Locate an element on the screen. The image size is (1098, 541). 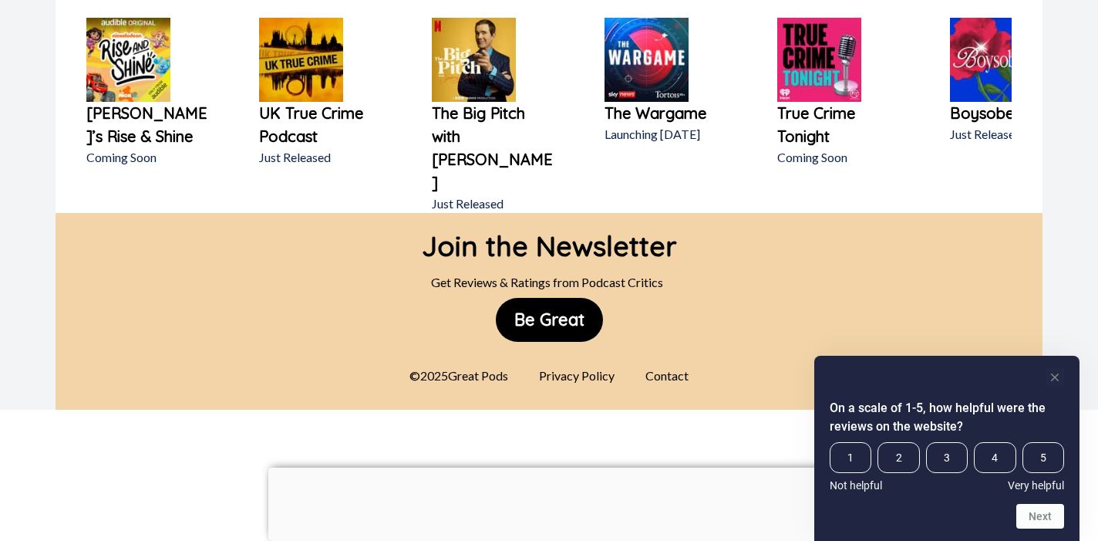
a: UK True Crime Podcast is located at coordinates (321, 125).